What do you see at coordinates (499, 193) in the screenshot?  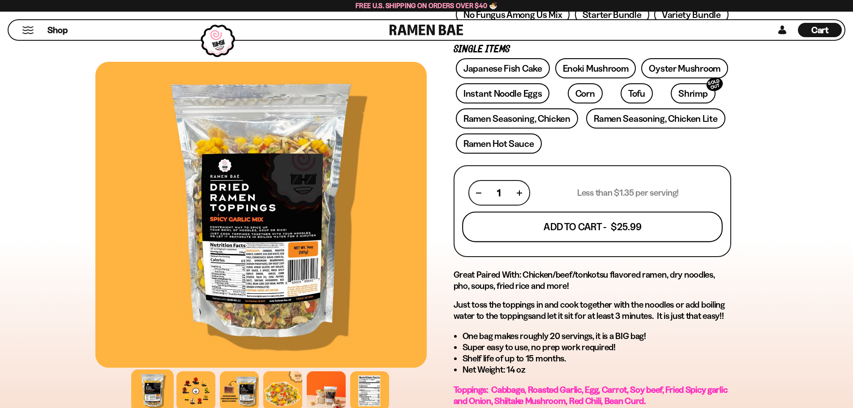 I see `span: 1` at bounding box center [499, 193].